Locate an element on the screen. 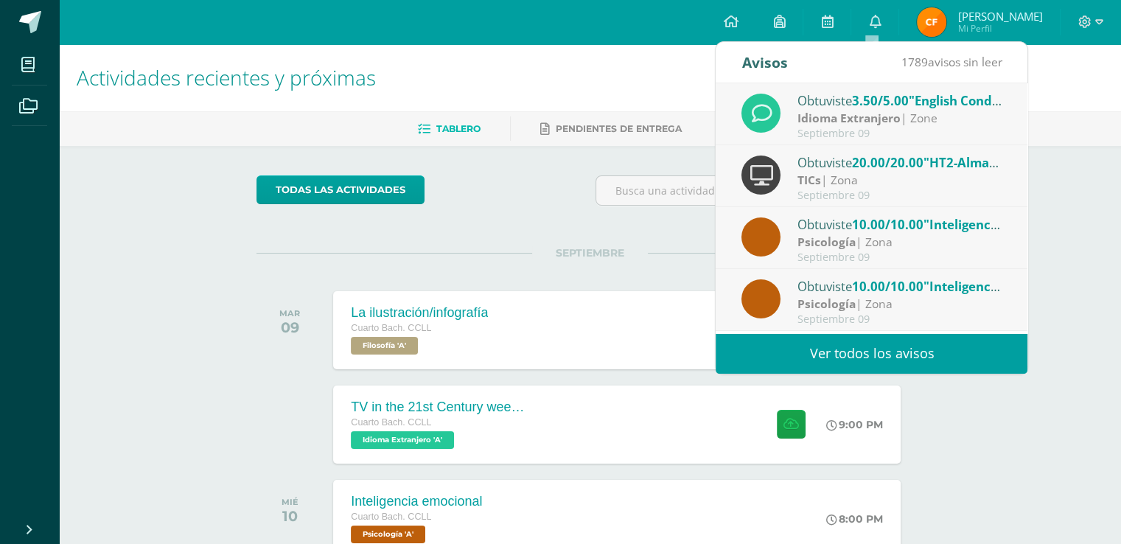  a: Pendientes de entrega is located at coordinates (611, 129).